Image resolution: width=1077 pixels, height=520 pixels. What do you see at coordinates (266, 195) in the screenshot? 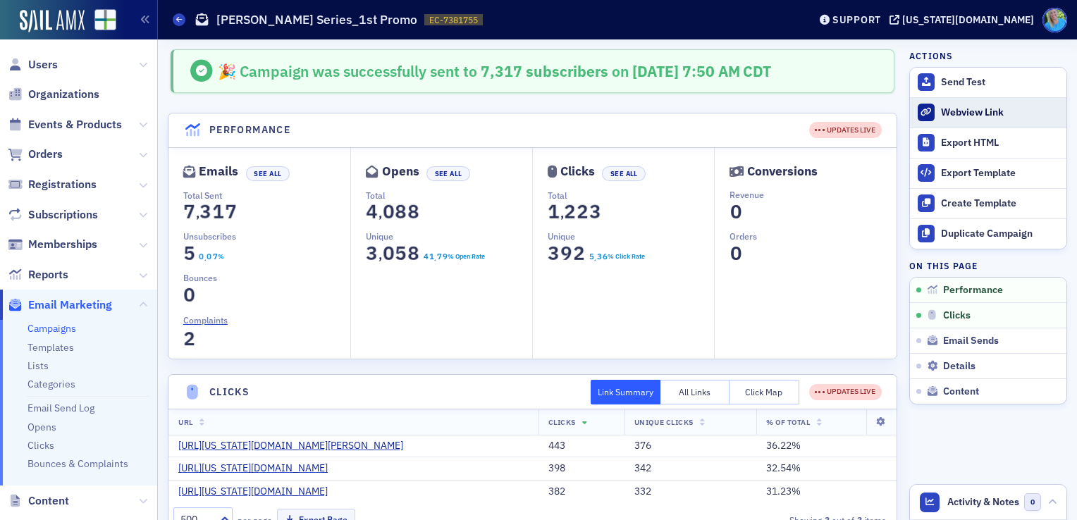
I see `p: Total Sent` at bounding box center [266, 195].